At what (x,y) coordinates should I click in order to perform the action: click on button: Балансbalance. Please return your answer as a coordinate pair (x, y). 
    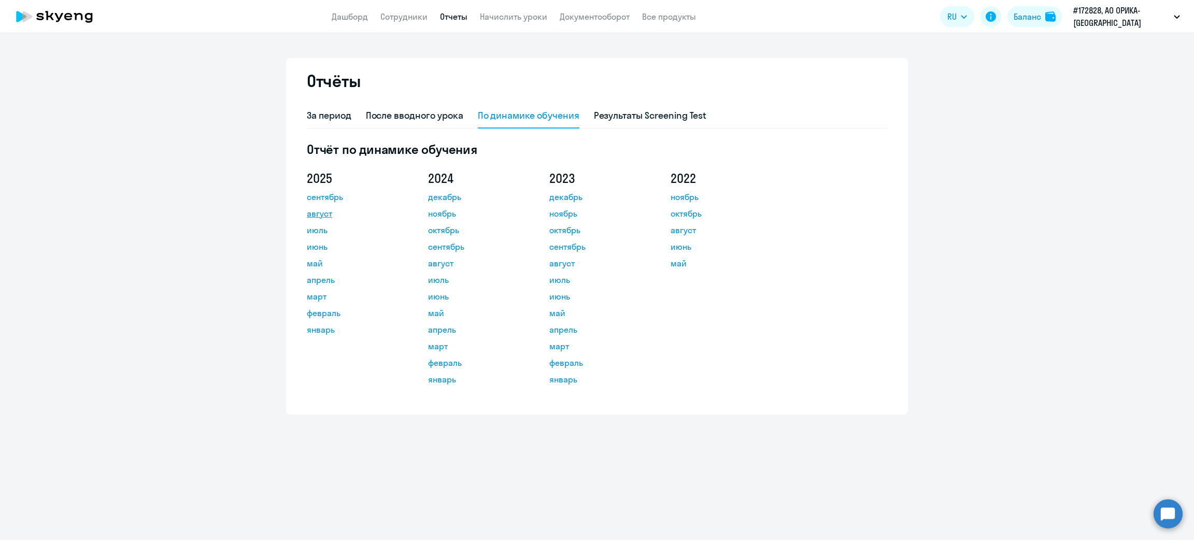
    Looking at the image, I should click on (1034, 17).